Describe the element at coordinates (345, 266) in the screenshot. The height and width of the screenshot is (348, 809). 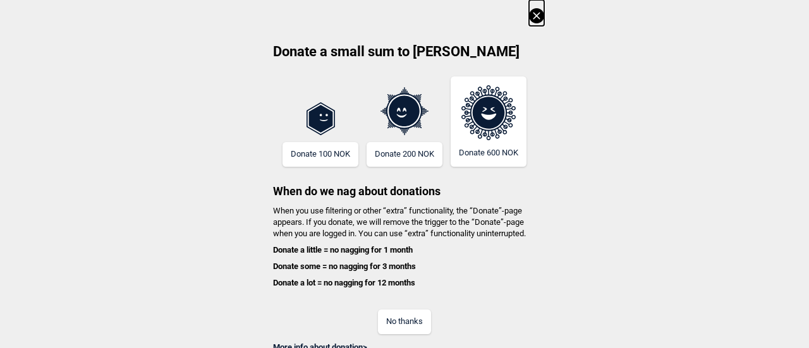
I see `b: Donate some = no nagging for 3 months` at that location.